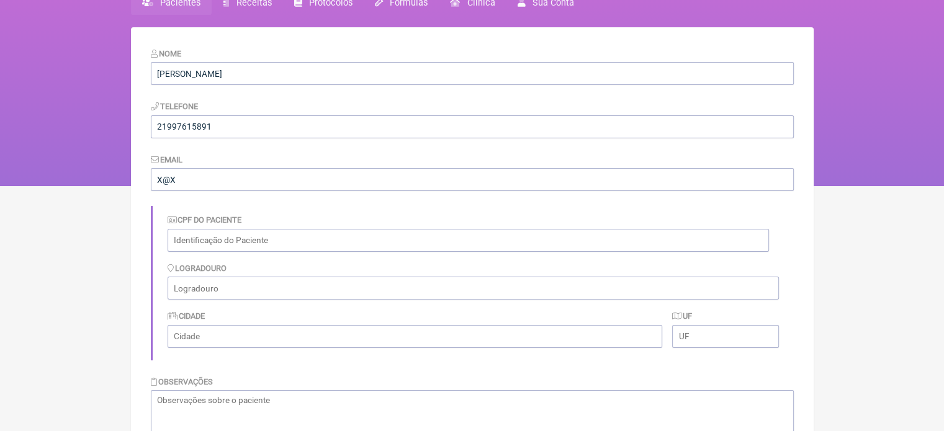 The width and height of the screenshot is (944, 431). Describe the element at coordinates (166, 53) in the screenshot. I see `label: Nome` at that location.